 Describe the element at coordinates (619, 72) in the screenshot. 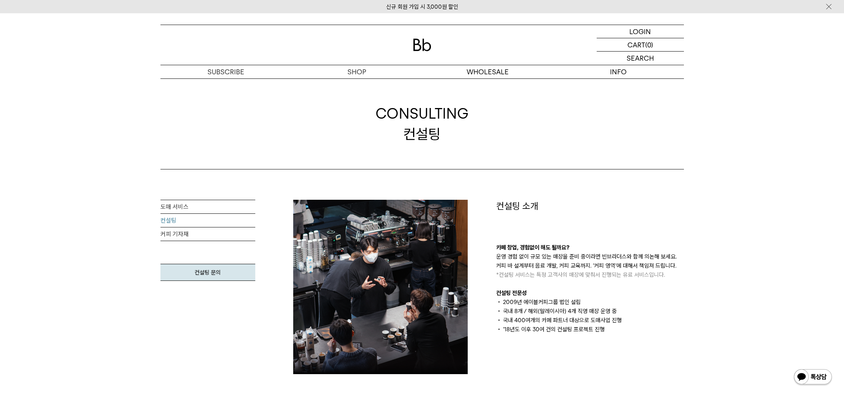

I see `p: INFO` at that location.